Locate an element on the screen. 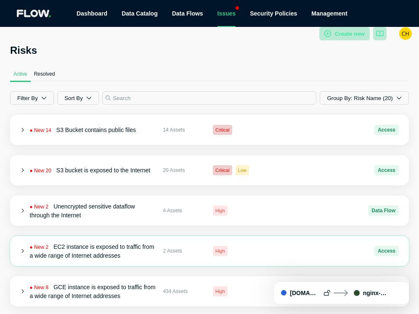 The width and height of the screenshot is (419, 314). span: 20 is located at coordinates (40, 171).